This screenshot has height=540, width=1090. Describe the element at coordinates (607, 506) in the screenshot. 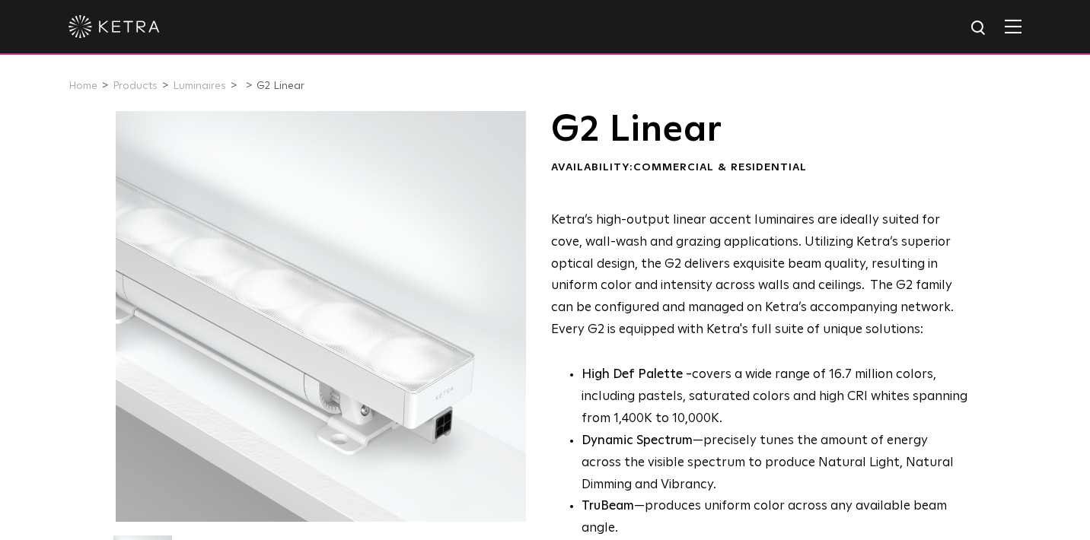

I see `strong: TruBeam` at that location.